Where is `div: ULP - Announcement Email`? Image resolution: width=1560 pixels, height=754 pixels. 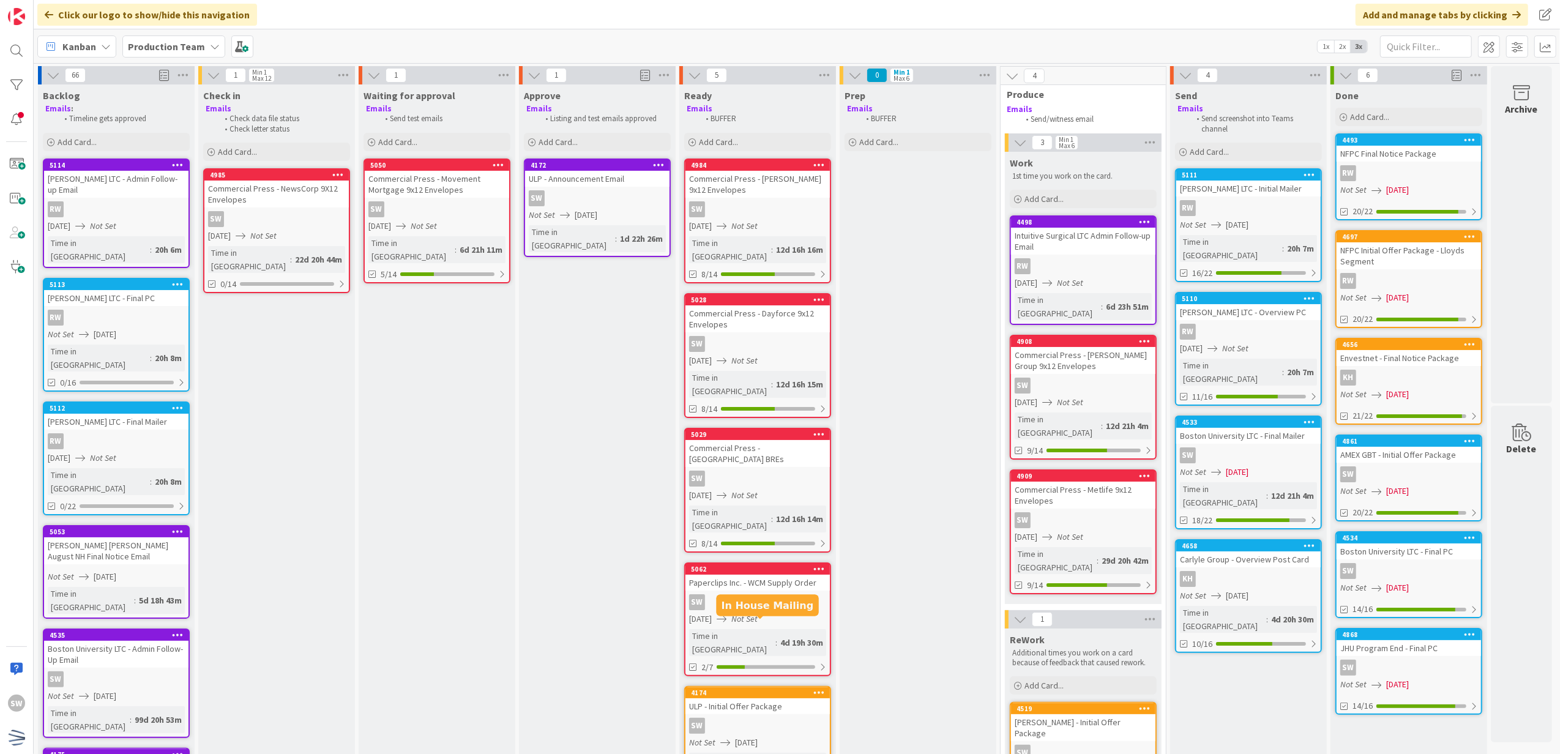
div: ULP - Announcement Email is located at coordinates (597, 179).